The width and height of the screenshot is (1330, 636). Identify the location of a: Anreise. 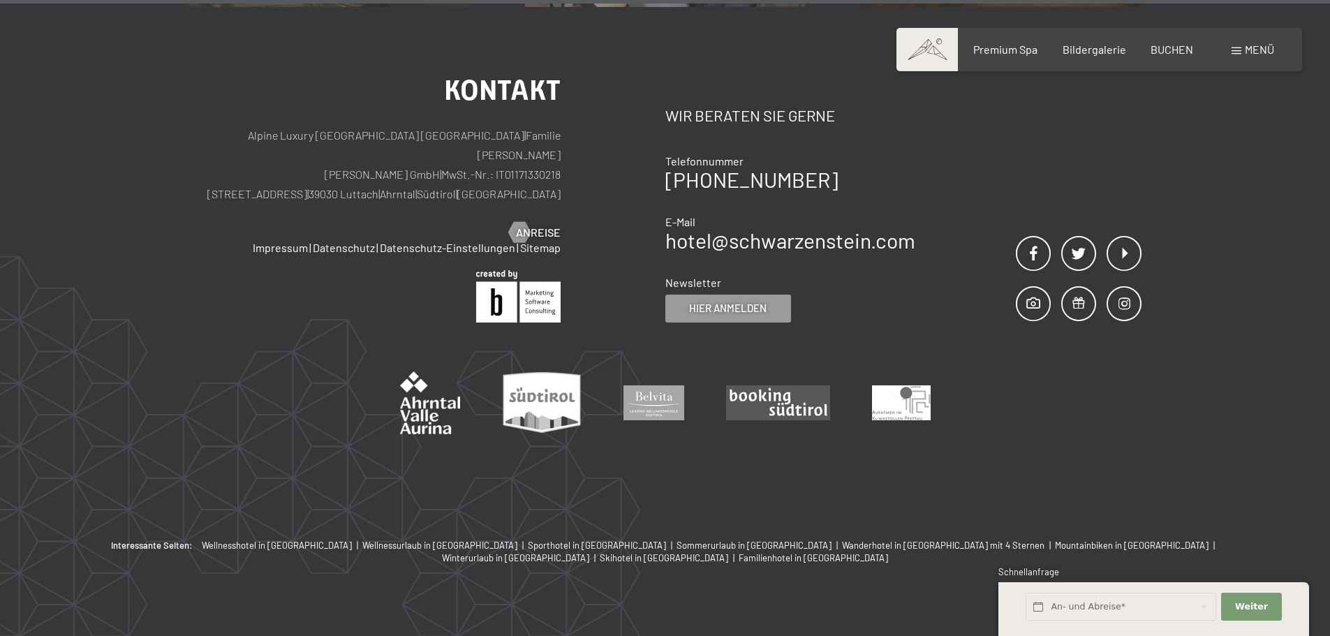
(535, 232).